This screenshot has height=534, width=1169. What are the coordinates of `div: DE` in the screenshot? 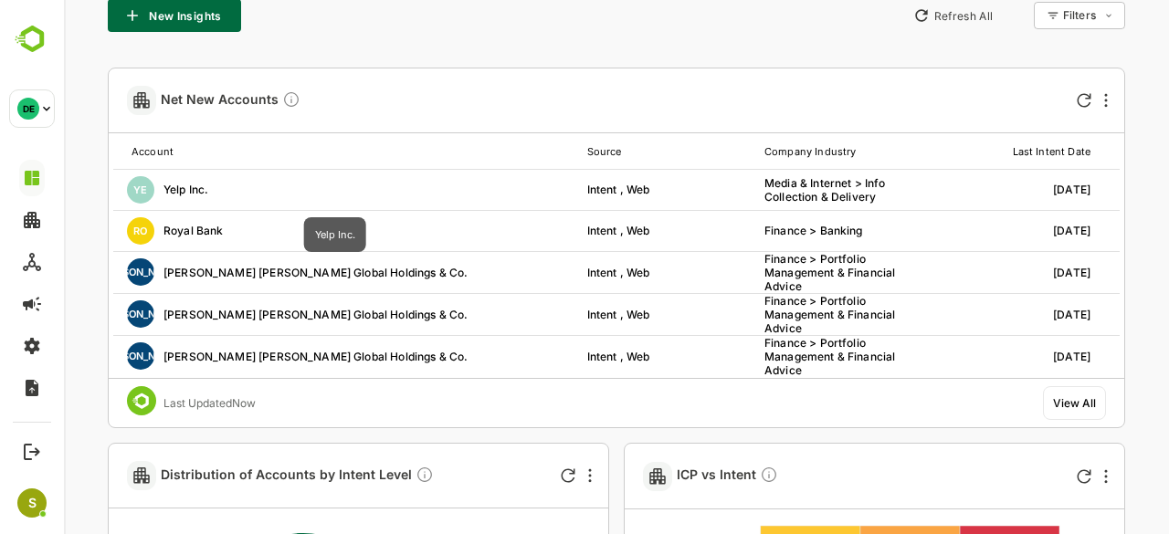 It's located at (28, 109).